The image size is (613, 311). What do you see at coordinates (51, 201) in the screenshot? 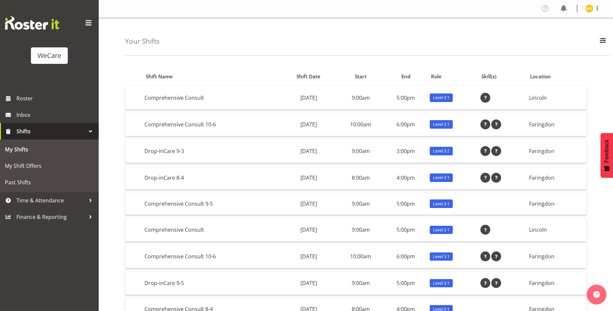
I see `span: Time & Attendance` at bounding box center [51, 201].